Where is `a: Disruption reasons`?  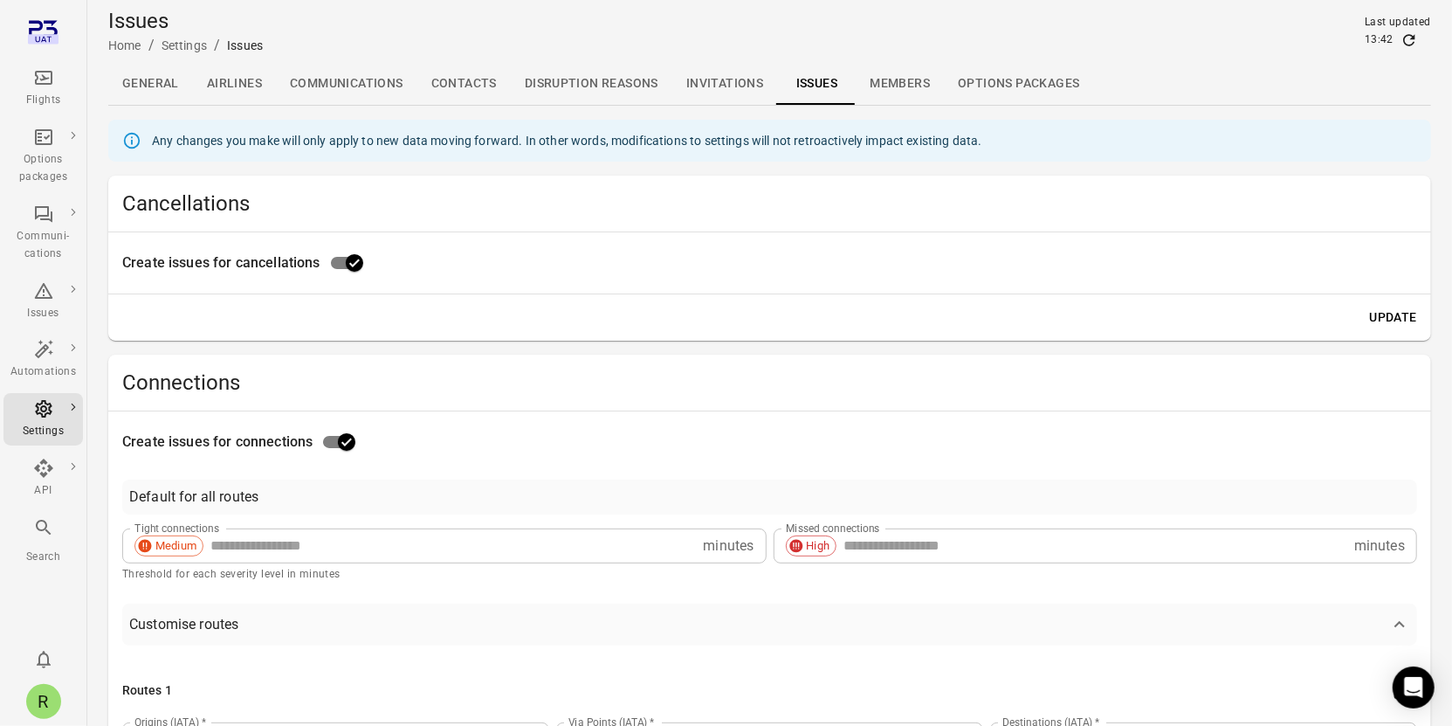 a: Disruption reasons is located at coordinates (591, 84).